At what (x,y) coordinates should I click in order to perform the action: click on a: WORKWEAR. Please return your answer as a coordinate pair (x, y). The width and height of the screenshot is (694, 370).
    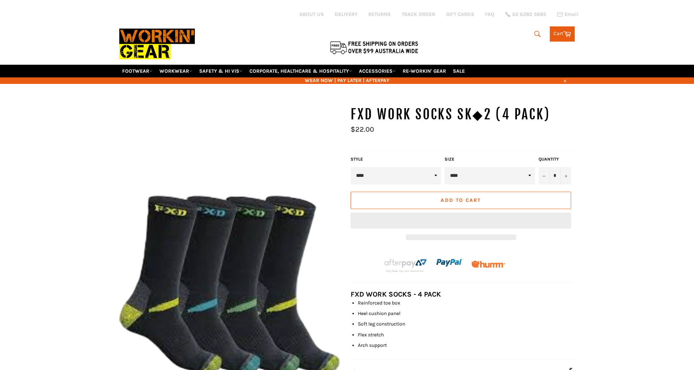
    Looking at the image, I should click on (176, 71).